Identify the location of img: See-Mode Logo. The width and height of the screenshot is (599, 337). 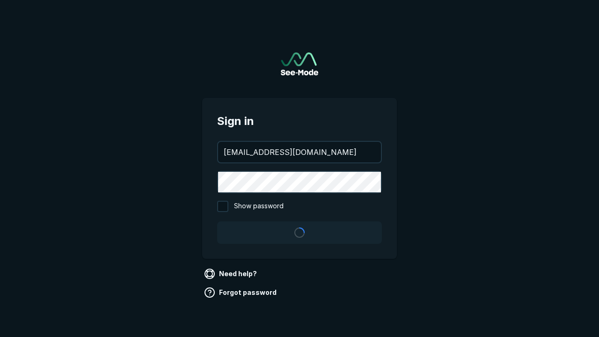
(299, 64).